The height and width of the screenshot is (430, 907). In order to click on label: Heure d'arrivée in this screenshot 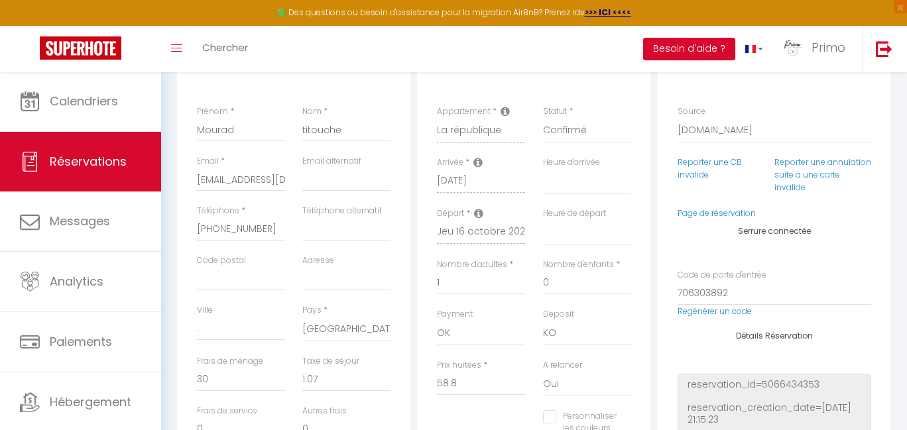, I will do `click(572, 163)`.